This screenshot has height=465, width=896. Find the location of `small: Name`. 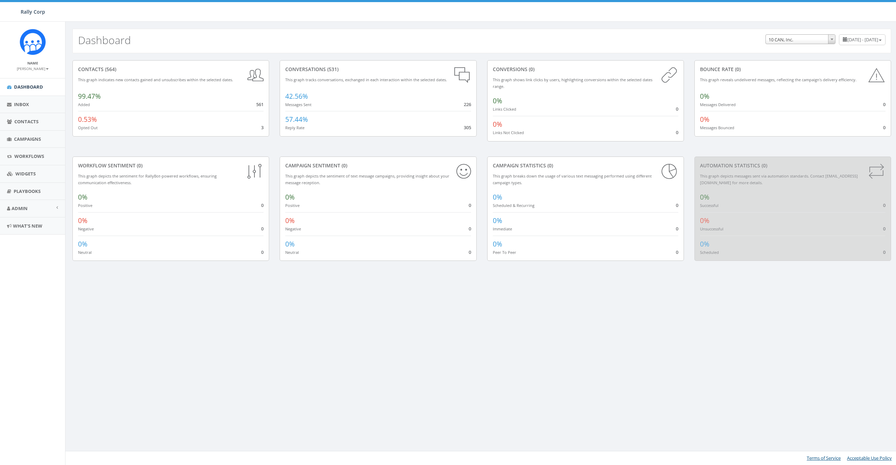

small: Name is located at coordinates (33, 63).